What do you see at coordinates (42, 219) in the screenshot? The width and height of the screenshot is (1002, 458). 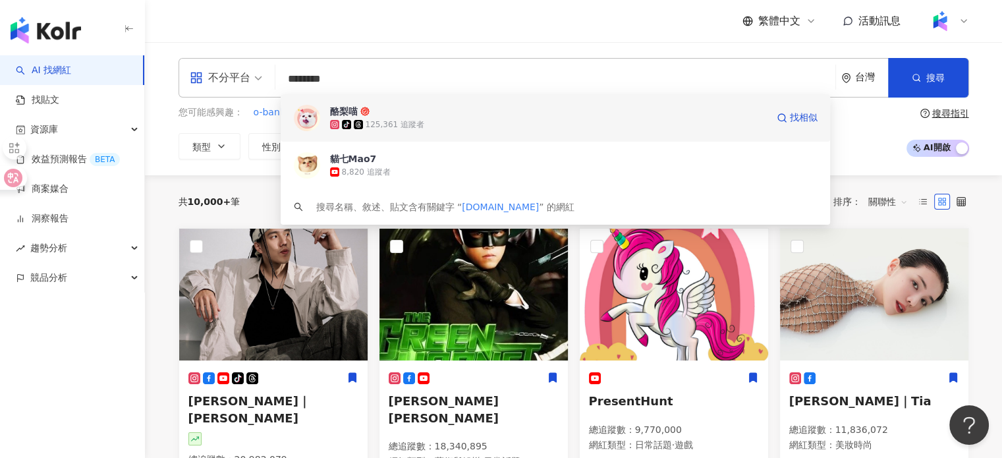 I see `a: 洞察報告` at bounding box center [42, 219].